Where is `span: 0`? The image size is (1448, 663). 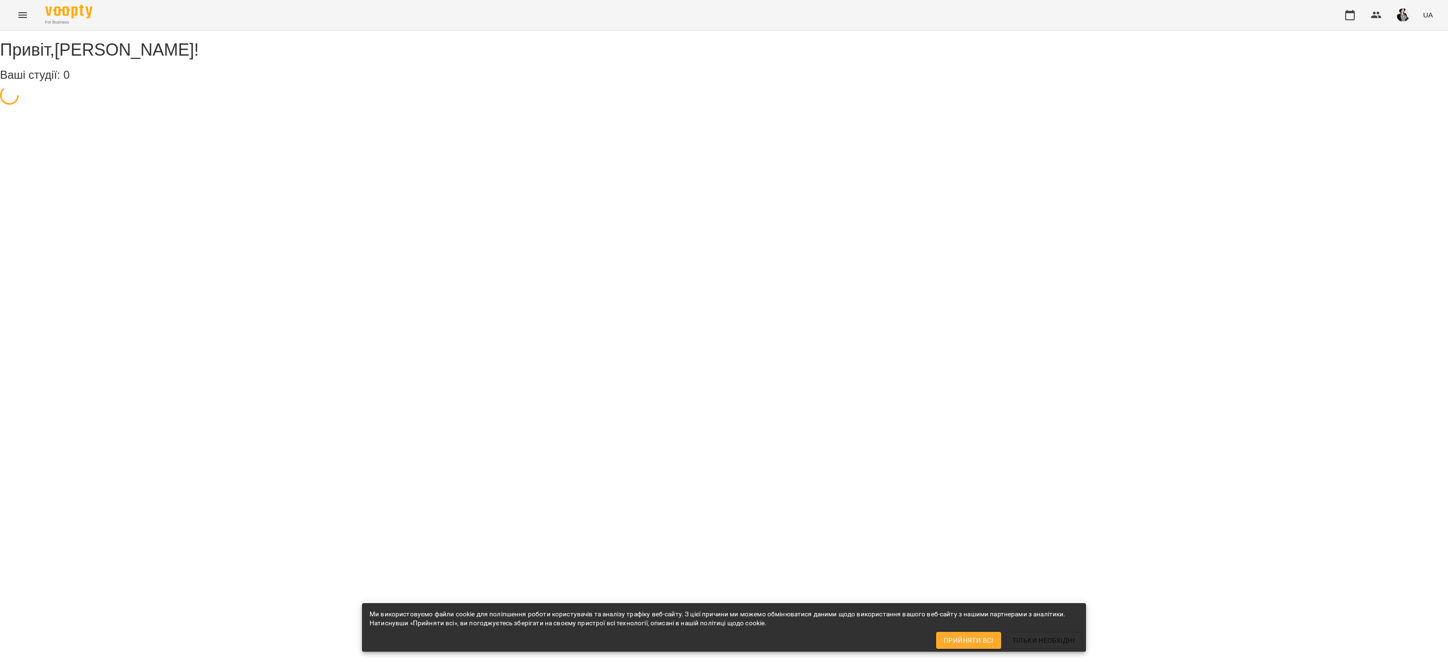 span: 0 is located at coordinates (66, 74).